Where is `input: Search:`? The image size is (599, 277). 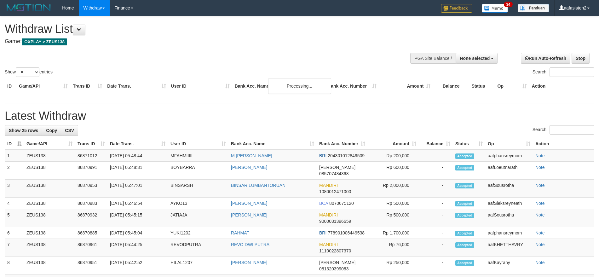
input: Search: is located at coordinates (572, 130).